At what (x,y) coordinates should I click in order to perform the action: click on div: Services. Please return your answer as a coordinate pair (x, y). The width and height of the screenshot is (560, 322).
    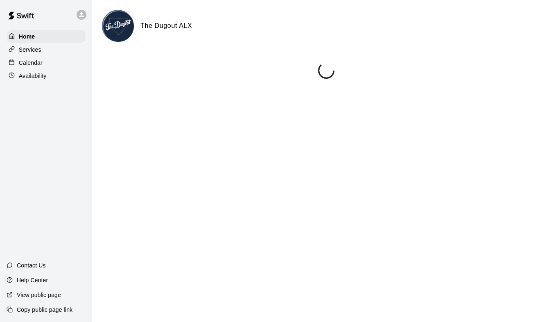
    Looking at the image, I should click on (46, 50).